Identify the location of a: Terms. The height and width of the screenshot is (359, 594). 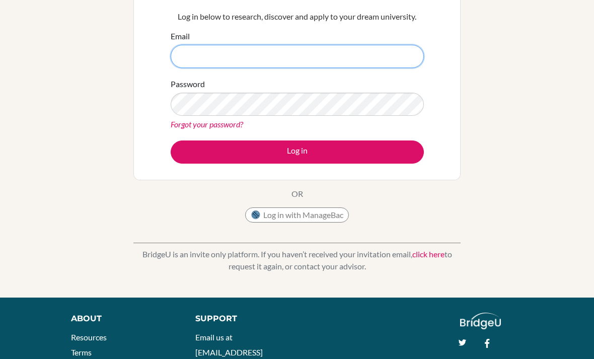
(81, 352).